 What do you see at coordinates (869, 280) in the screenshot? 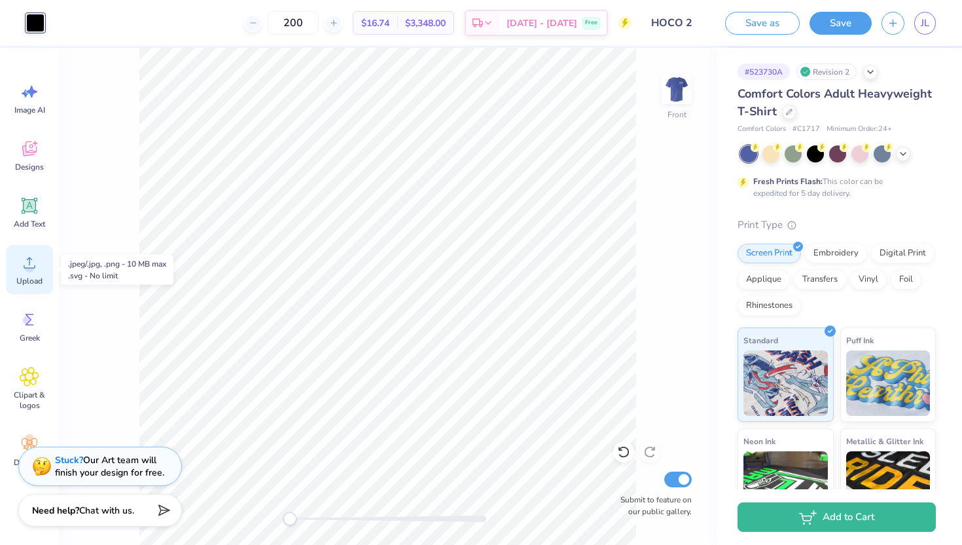
I see `div: Vinyl` at bounding box center [869, 280].